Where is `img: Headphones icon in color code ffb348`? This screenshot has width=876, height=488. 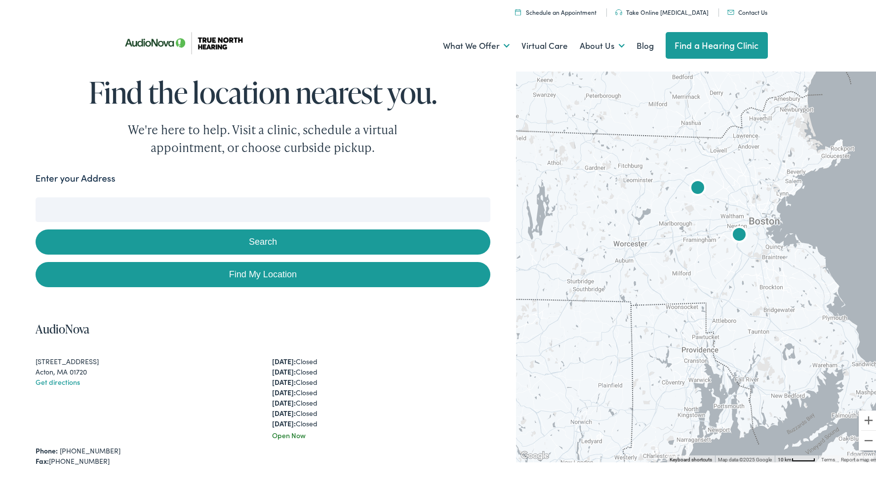 img: Headphones icon in color code ffb348 is located at coordinates (619, 10).